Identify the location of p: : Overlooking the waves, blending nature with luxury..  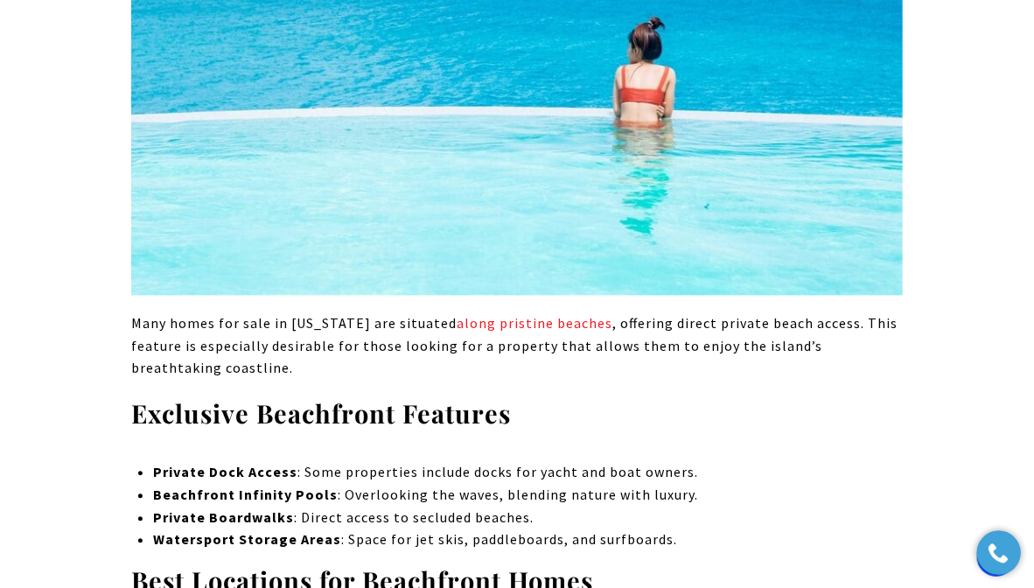
(527, 496).